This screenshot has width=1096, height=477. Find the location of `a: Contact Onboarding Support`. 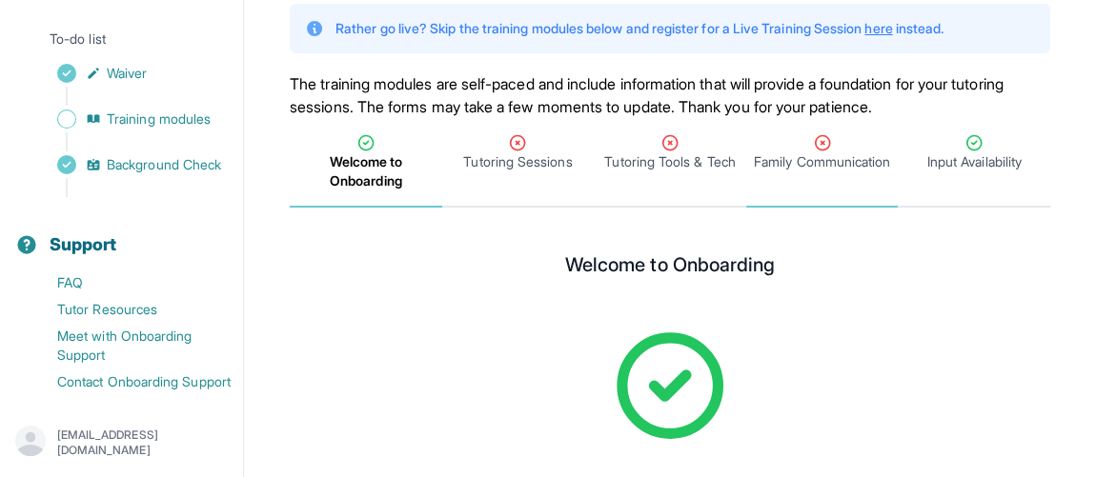

a: Contact Onboarding Support is located at coordinates (129, 382).